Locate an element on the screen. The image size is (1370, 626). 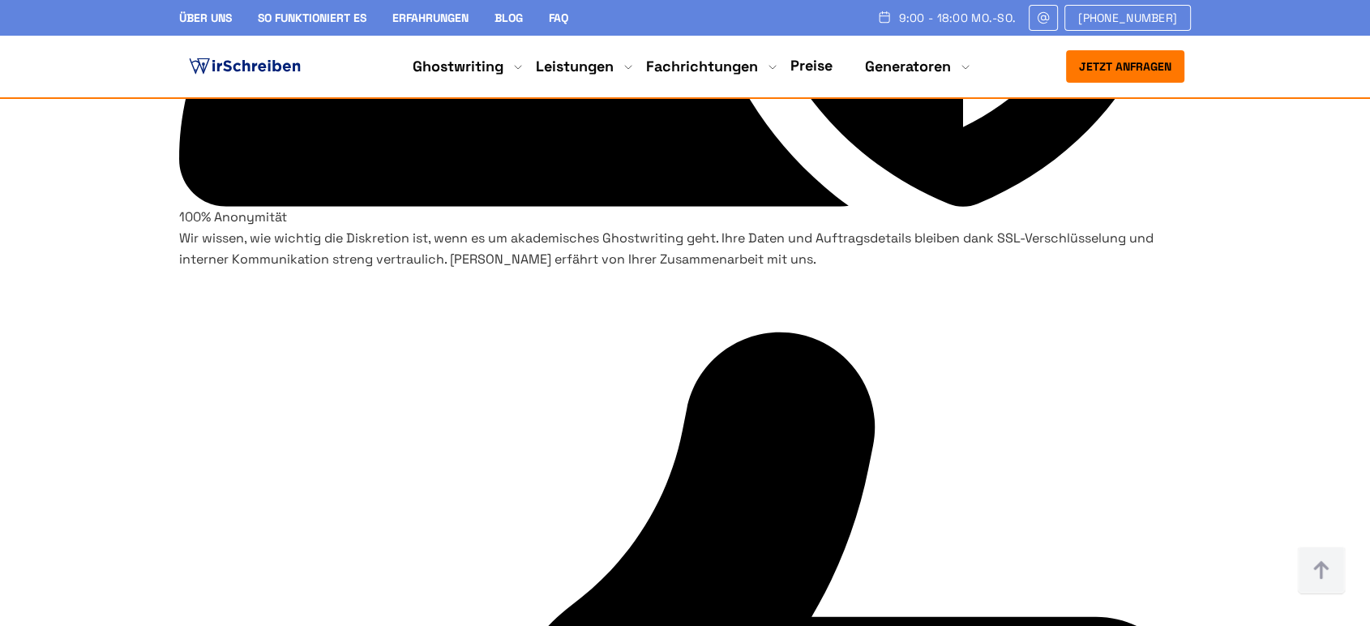
h3: 100% Anonymität is located at coordinates (685, 217).